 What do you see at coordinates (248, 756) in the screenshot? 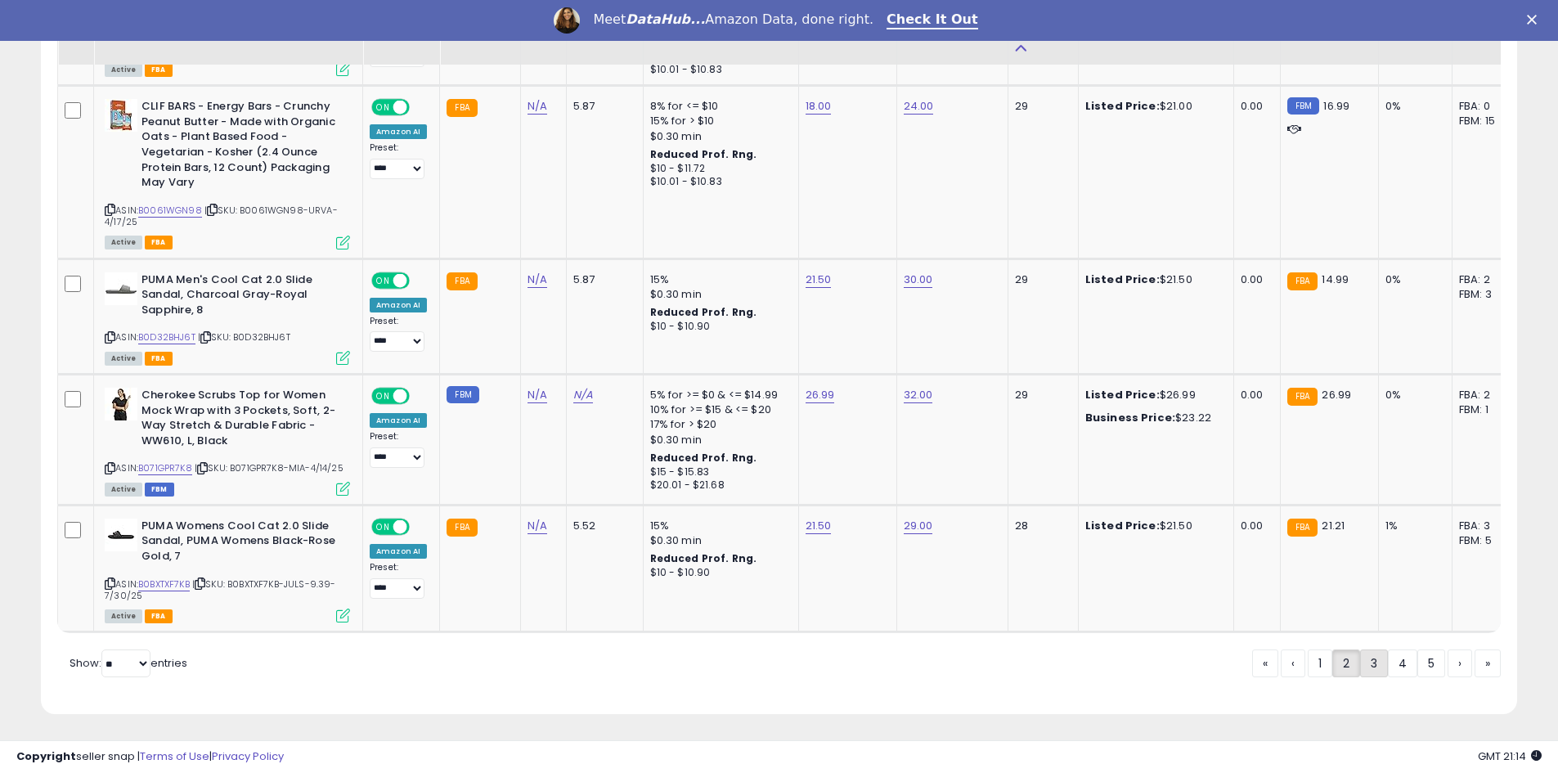
I see `a: Privacy Policy` at bounding box center [248, 756].